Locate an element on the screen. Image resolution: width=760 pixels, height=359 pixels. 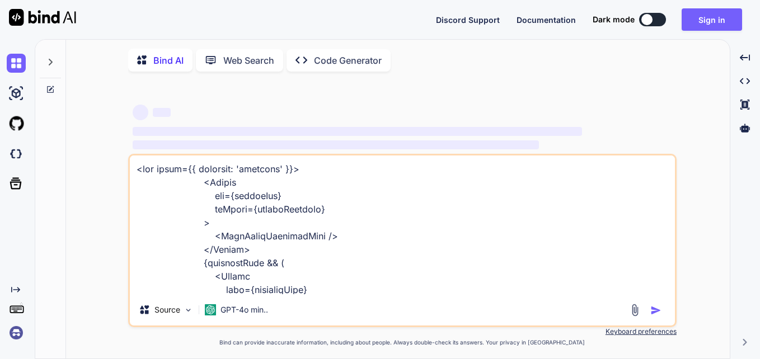
p: Keyboard preferences is located at coordinates (402, 332).